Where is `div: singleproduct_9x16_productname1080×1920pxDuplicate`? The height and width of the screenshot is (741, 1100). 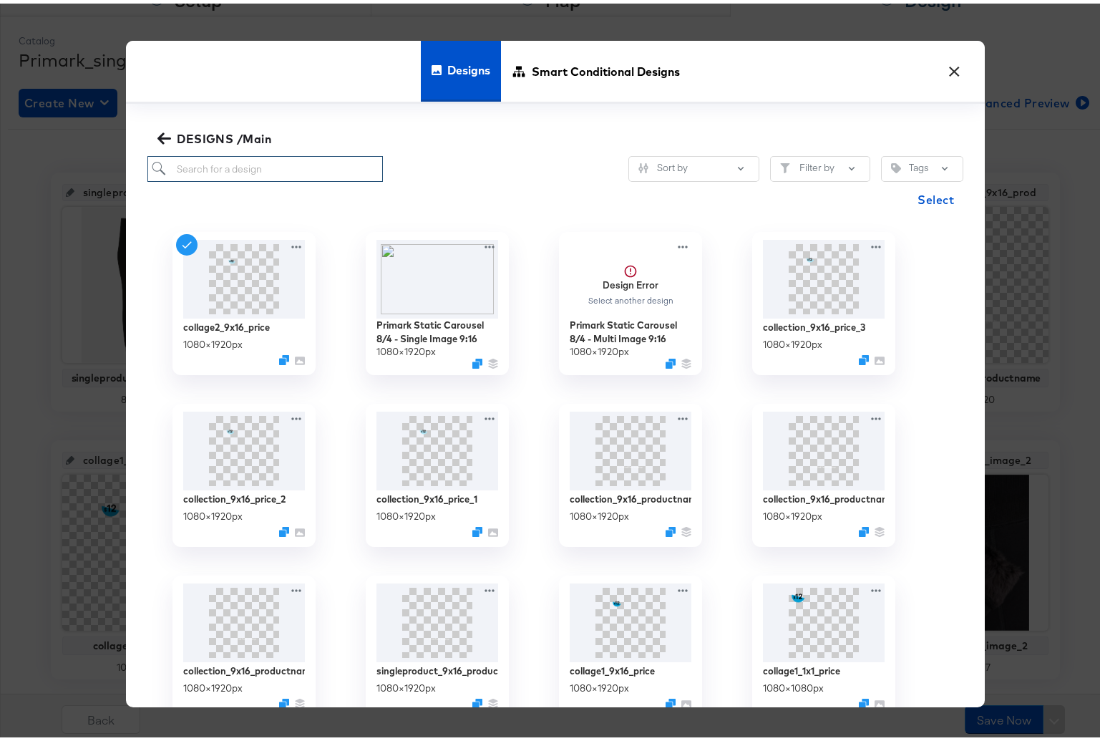
div: singleproduct_9x16_productname1080×1920pxDuplicate is located at coordinates (437, 643).